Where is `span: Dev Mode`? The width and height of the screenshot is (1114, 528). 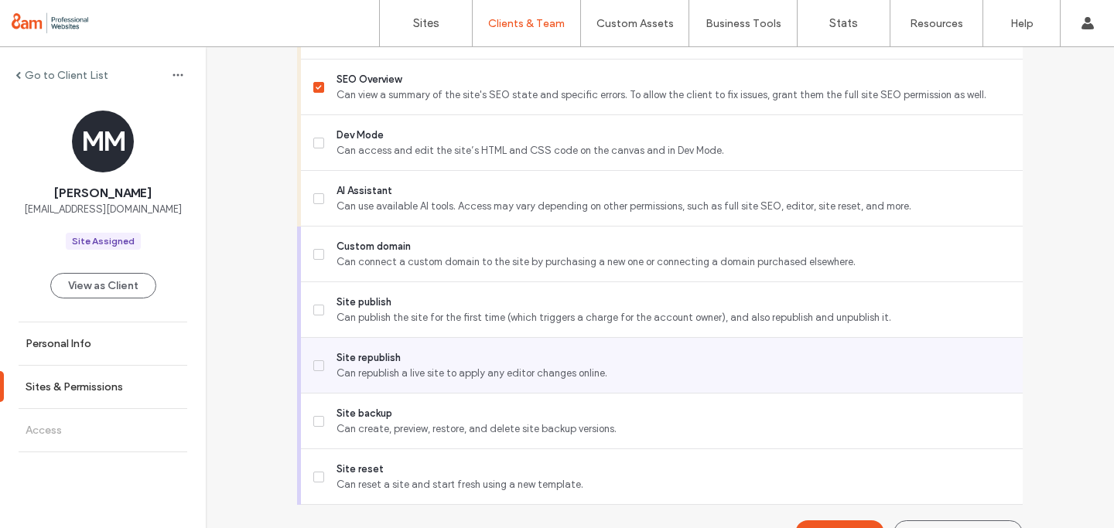
span: Dev Mode is located at coordinates (673, 135).